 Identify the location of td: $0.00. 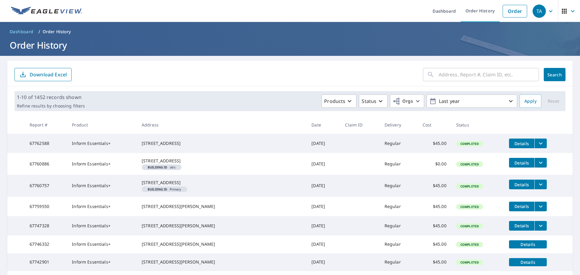
(434, 164).